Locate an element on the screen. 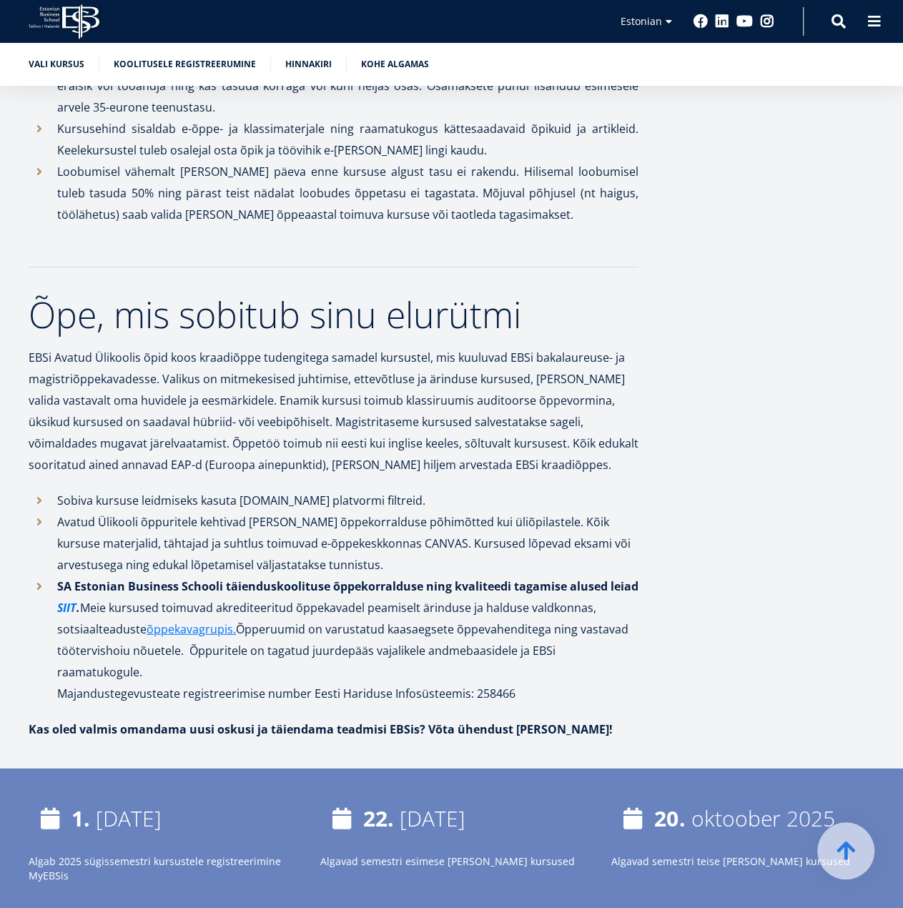  li: Koolituse eest tasutakse toodud tingimustel. Õppur saab valida, kas arve maksab eraisik või tööan... is located at coordinates (333, 86).